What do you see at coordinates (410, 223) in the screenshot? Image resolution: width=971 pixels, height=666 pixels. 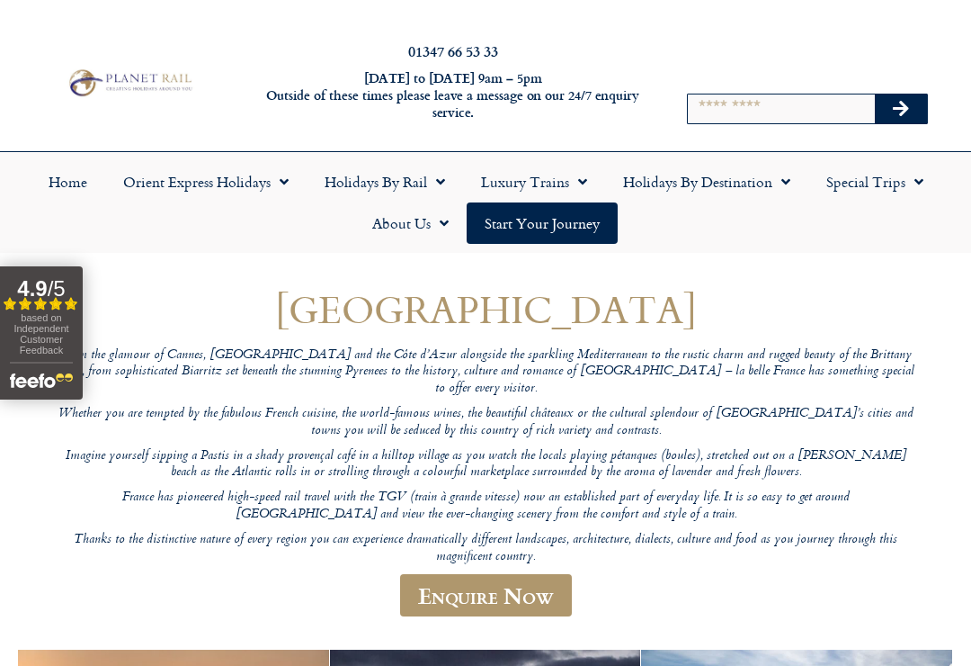 I see `a: About Us` at bounding box center [410, 223].